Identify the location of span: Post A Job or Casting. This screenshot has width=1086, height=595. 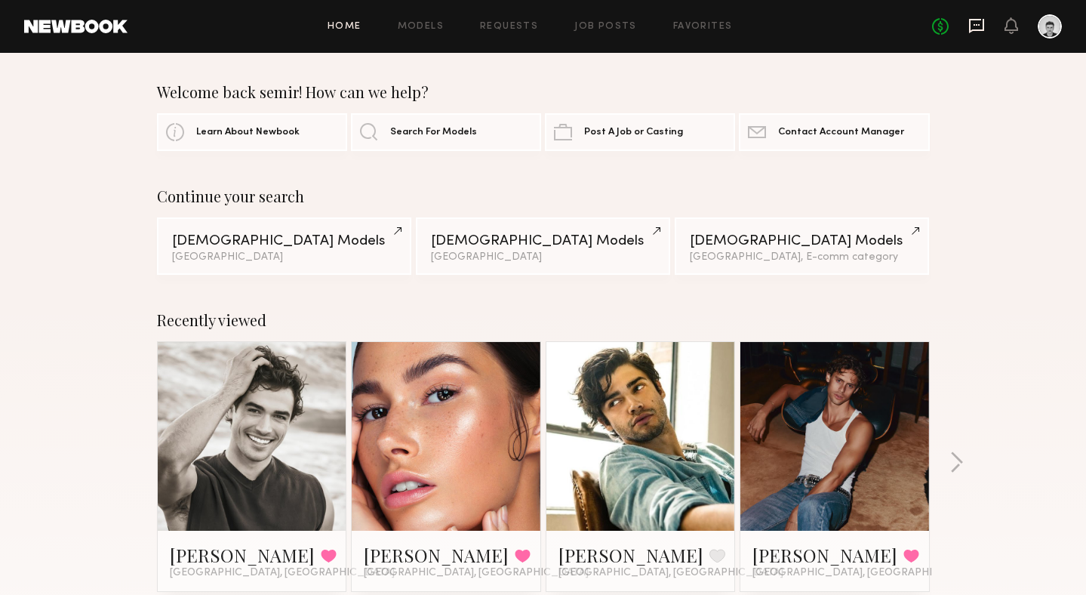
(633, 132).